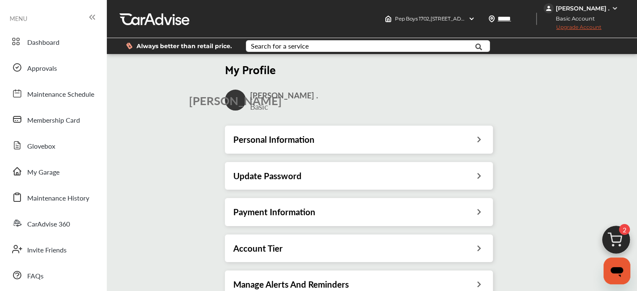 The image size is (637, 291). Describe the element at coordinates (291, 284) in the screenshot. I see `h3: Manage Alerts And Reminders` at that location.